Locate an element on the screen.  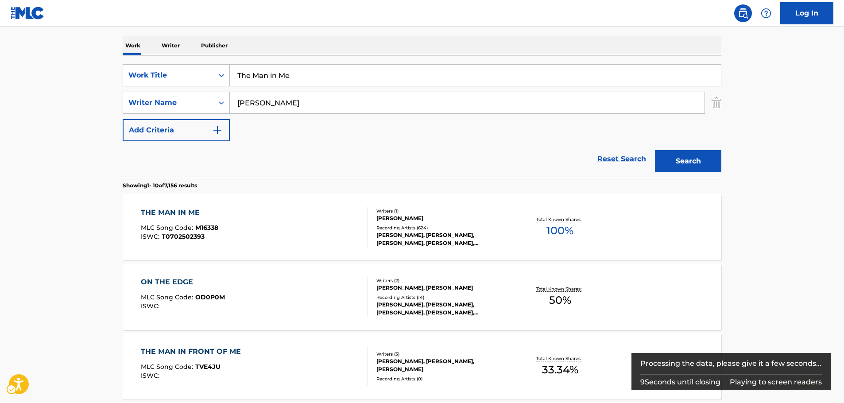
span: 50 % is located at coordinates (560, 300).